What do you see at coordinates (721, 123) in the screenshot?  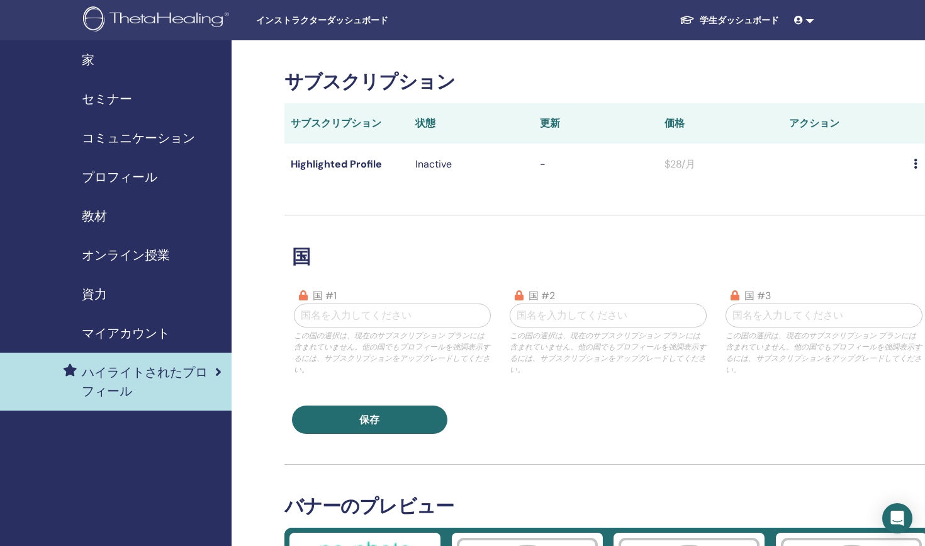 I see `th: 価格` at bounding box center [721, 123].